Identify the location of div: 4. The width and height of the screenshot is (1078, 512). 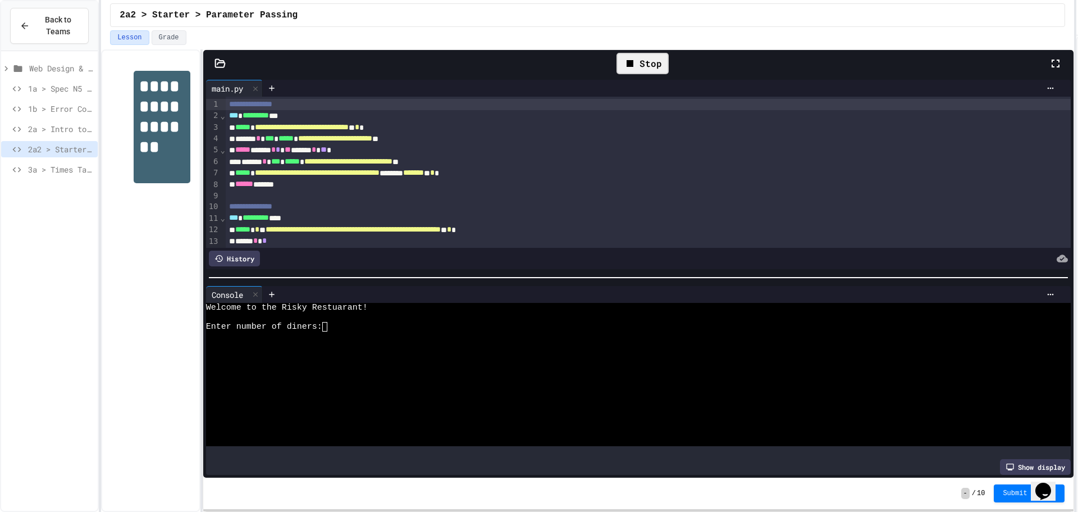
(213, 139).